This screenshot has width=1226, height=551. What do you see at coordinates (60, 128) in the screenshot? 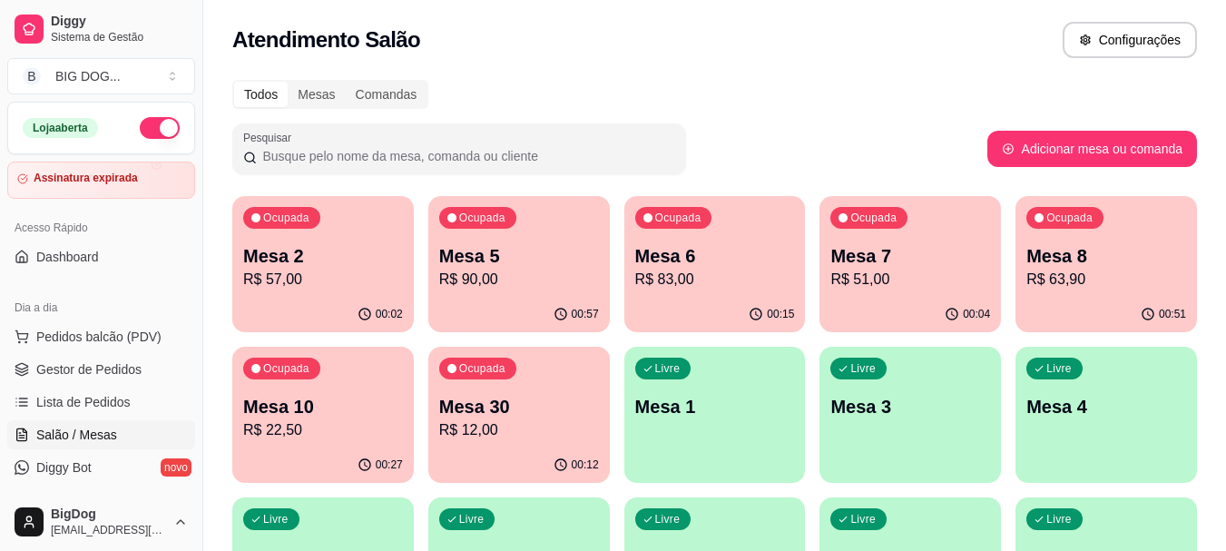
I see `div: Loja aberta` at bounding box center [60, 128].